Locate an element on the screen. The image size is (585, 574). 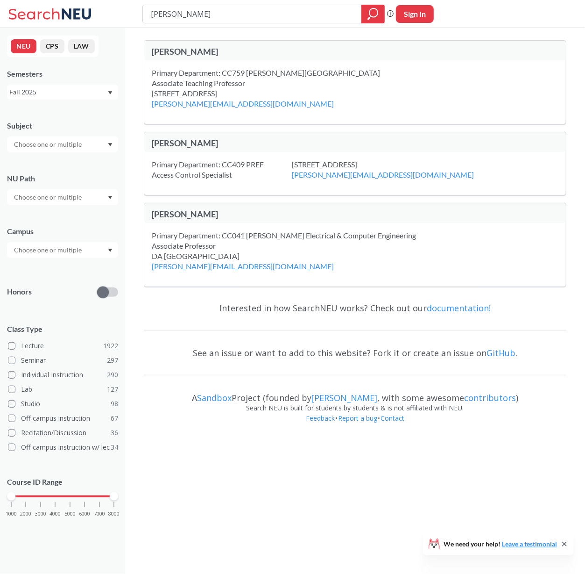
div: Primary Department: CC409 PREF Access Control Specialist is located at coordinates (222, 170).